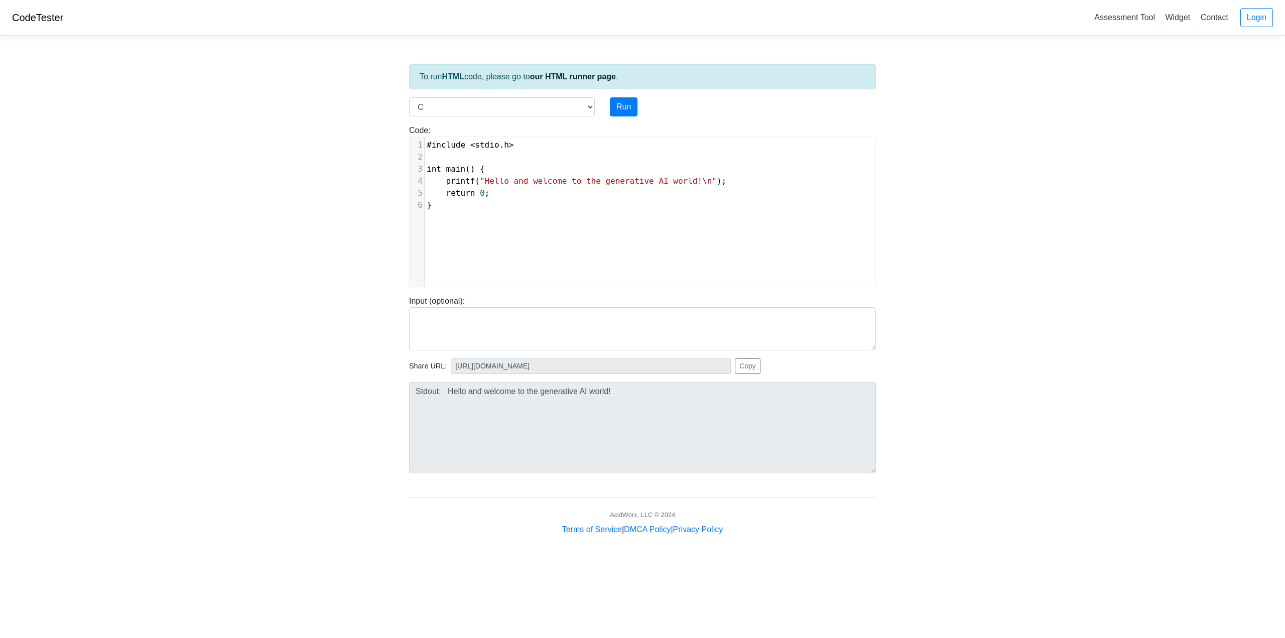  I want to click on span: #include, so click(446, 145).